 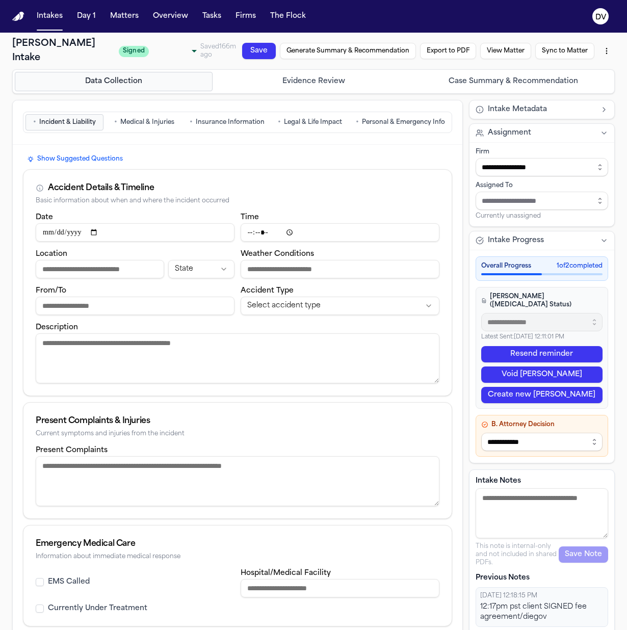 What do you see at coordinates (69, 582) in the screenshot?
I see `label: EMS Called` at bounding box center [69, 582].